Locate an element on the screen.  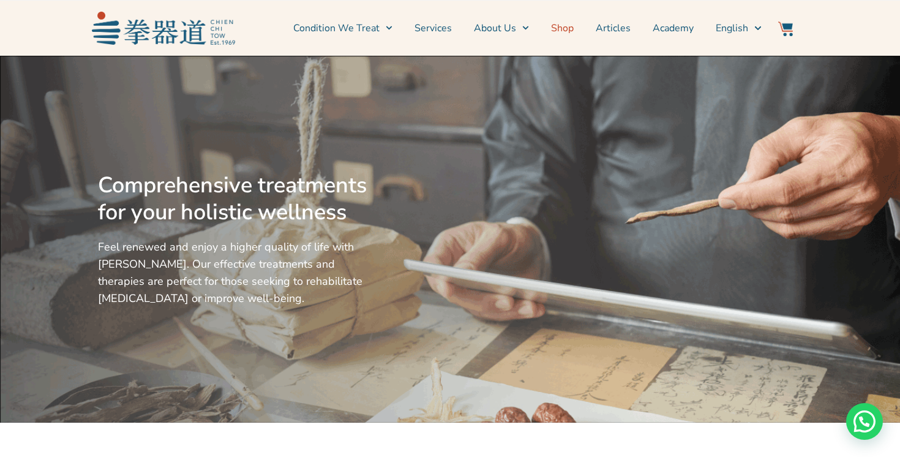
a: English is located at coordinates (739, 28).